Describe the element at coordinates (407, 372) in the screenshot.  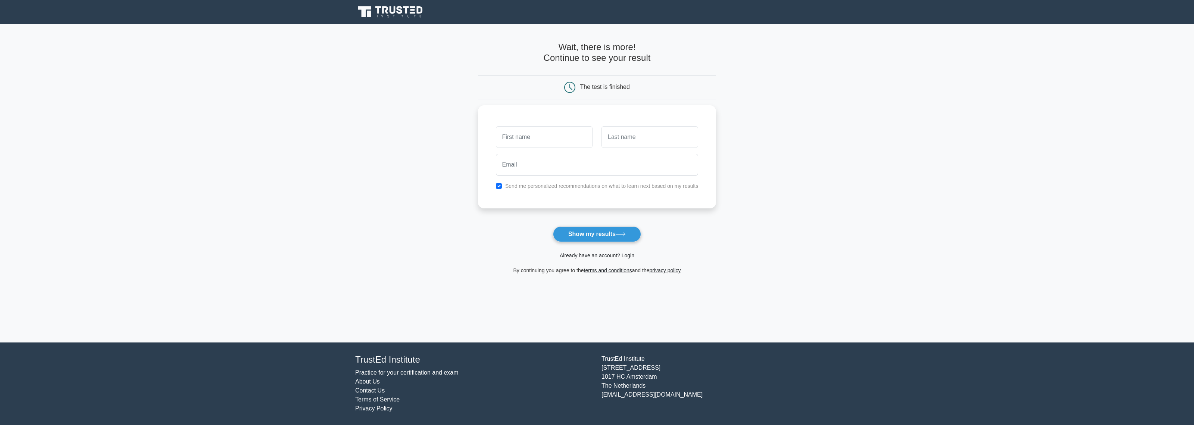
I see `a: Practice for your certification and exam` at that location.